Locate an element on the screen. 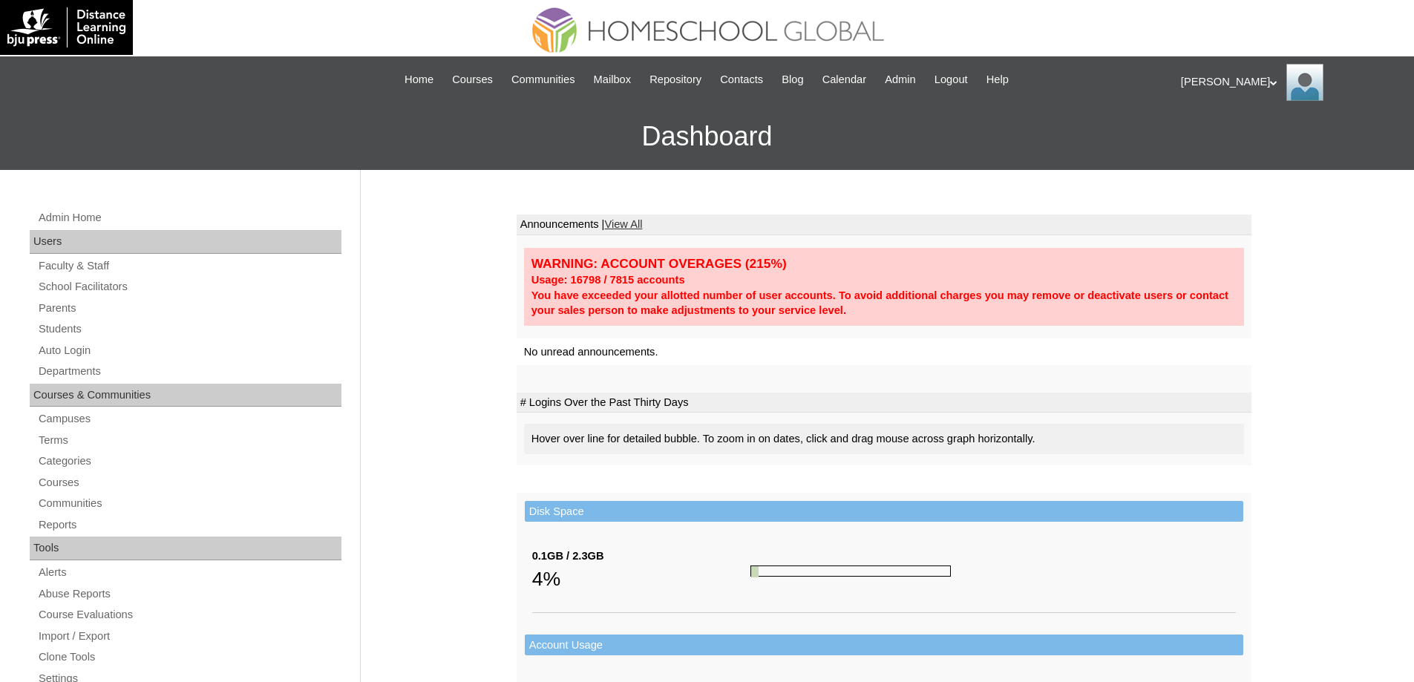 This screenshot has width=1414, height=682. span: Home is located at coordinates (419, 79).